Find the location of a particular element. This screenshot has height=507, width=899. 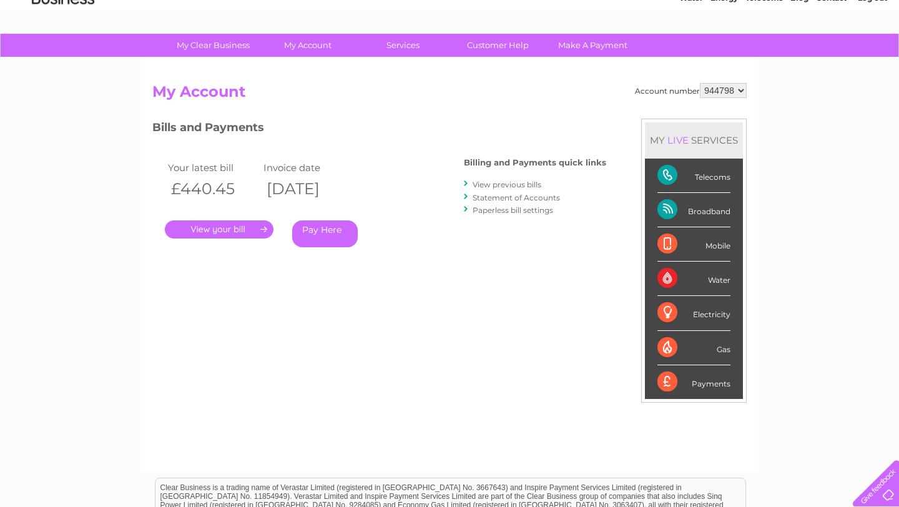

a: Energy is located at coordinates (724, 57).